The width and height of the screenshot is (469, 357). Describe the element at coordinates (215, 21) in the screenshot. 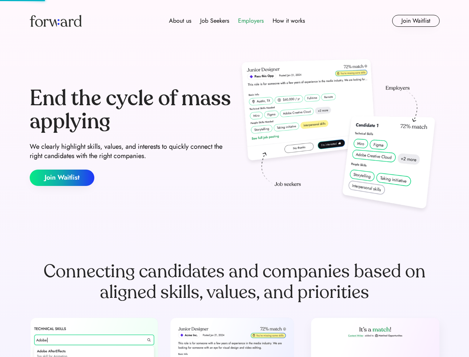

I see `div: Job Seekers` at that location.